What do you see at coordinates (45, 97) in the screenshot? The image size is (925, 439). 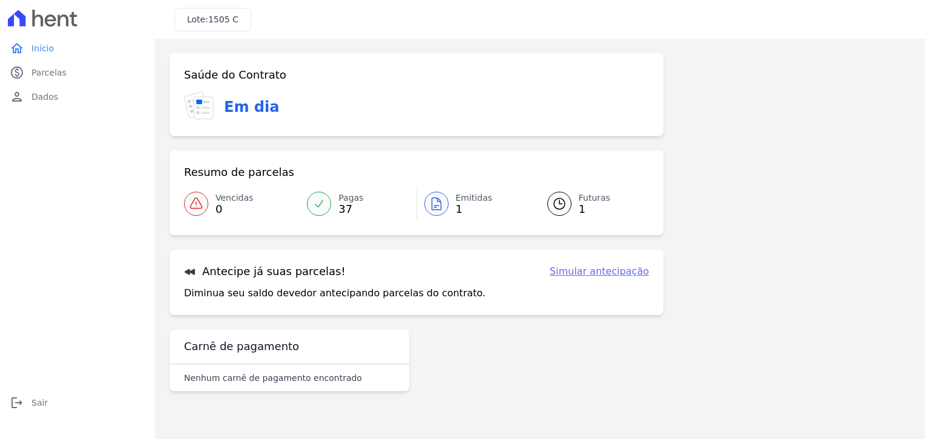 I see `span: Dados` at bounding box center [45, 97].